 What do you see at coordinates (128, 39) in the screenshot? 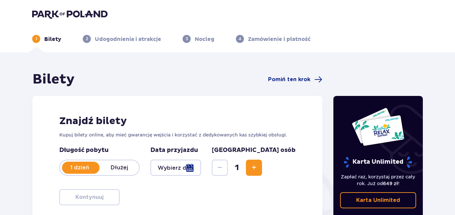
I see `p: Udogodnienia i atrakcje` at bounding box center [128, 39].